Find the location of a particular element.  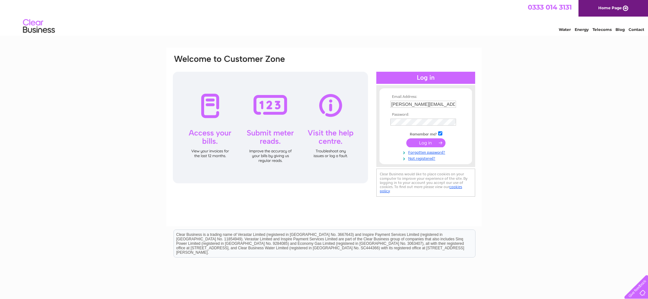

span: 0333 014 3131 is located at coordinates (550, 7).